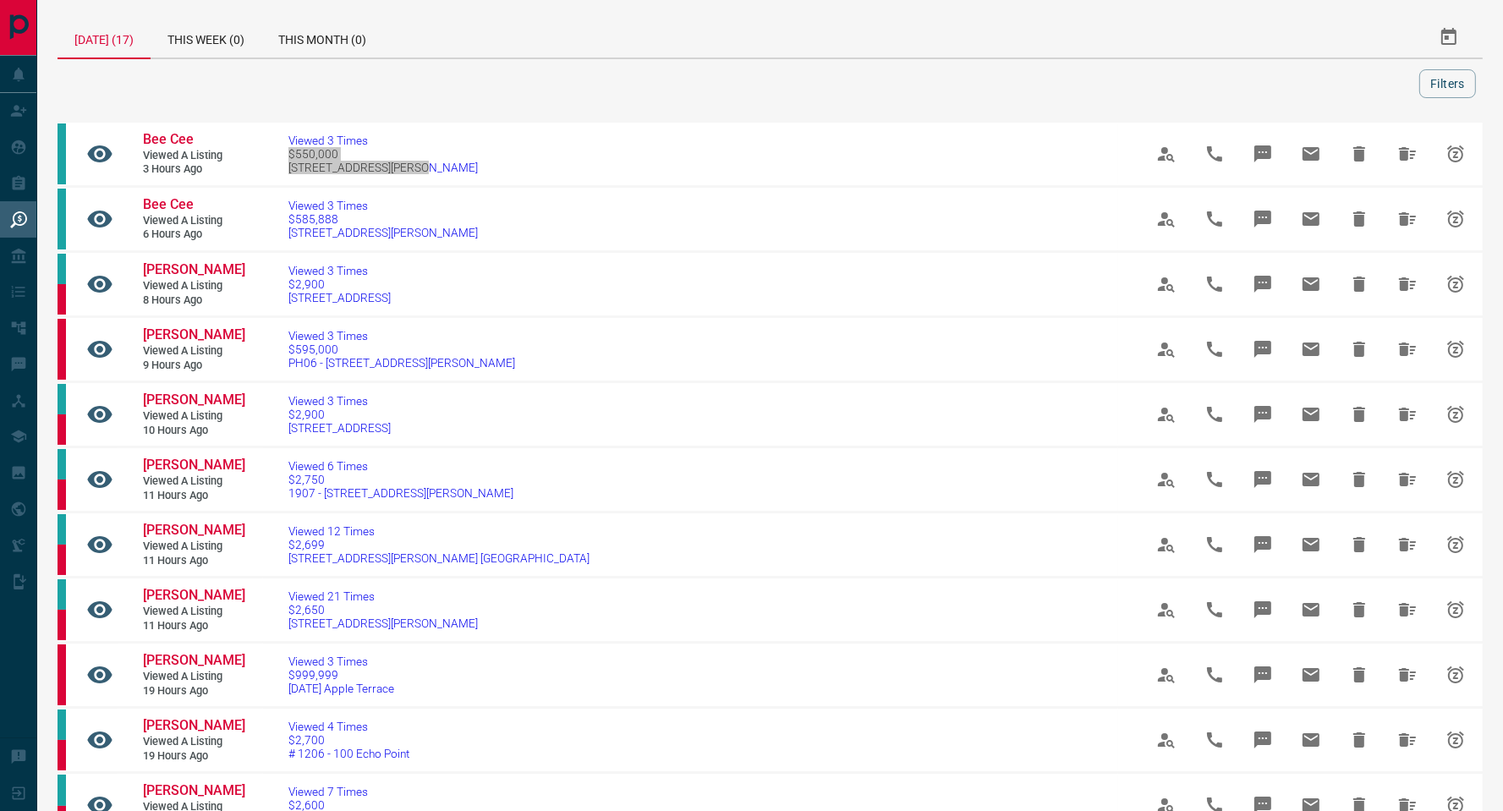  I want to click on span: Viewed 6 Times, so click(401, 466).